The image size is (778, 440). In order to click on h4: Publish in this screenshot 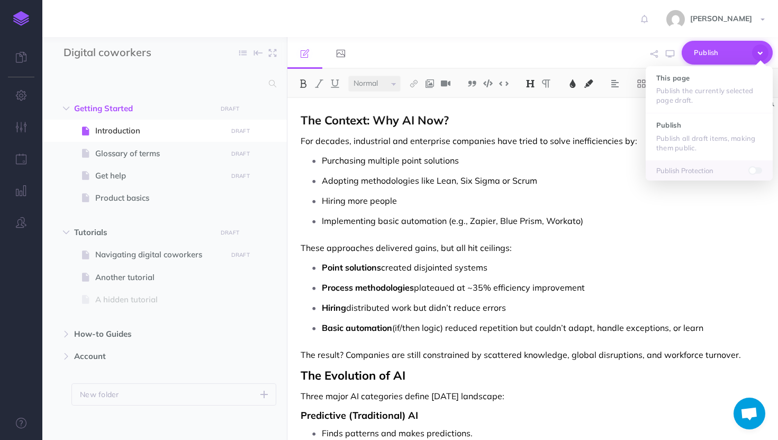, I will do `click(709, 125)`.